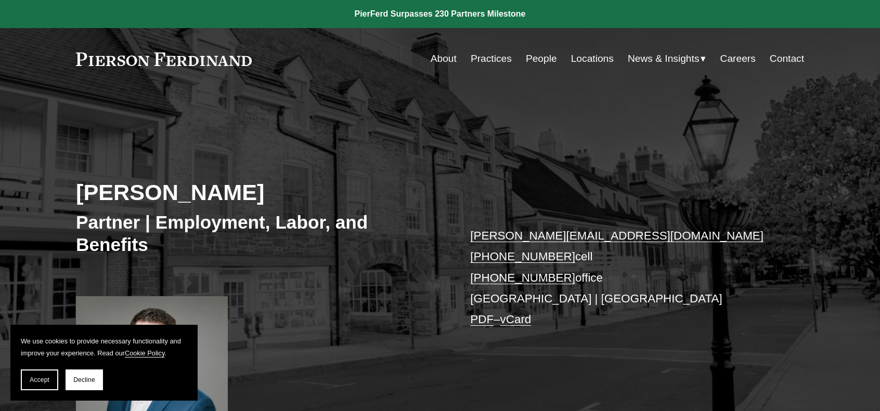  I want to click on a: vCard, so click(516, 319).